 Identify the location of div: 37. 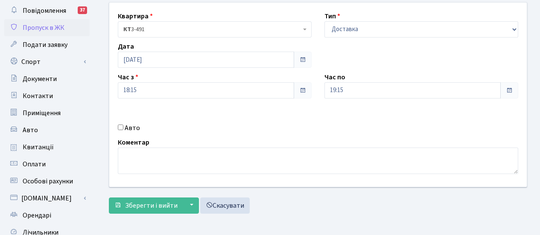
(82, 10).